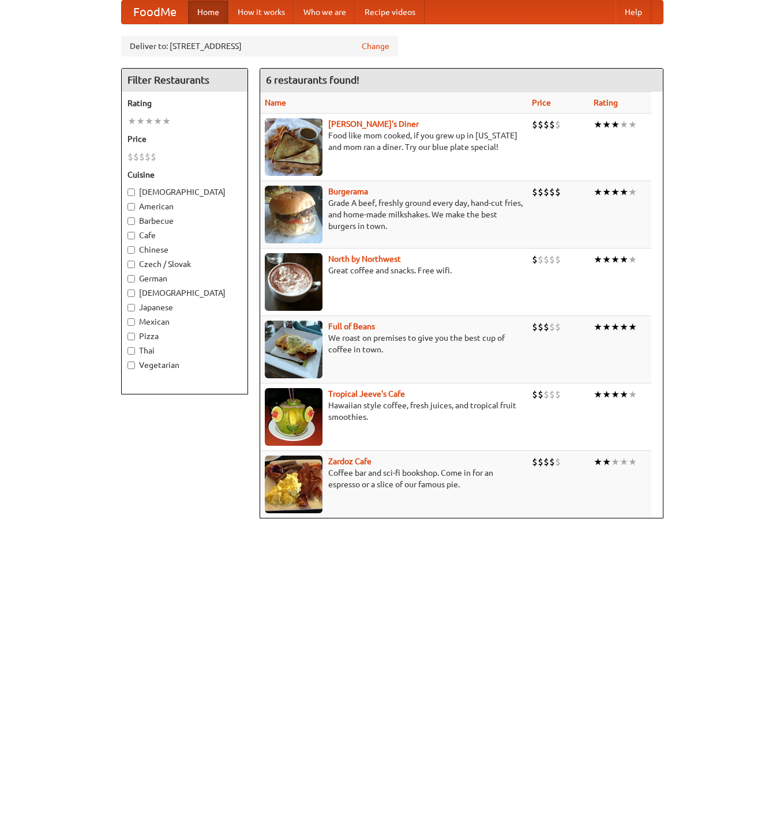 This screenshot has width=784, height=816. What do you see at coordinates (348, 192) in the screenshot?
I see `a: Burgerama` at bounding box center [348, 192].